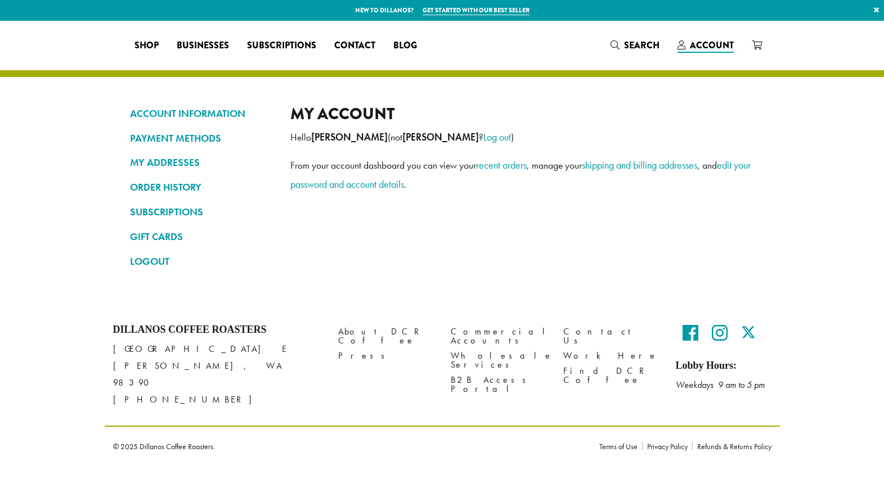  Describe the element at coordinates (501, 165) in the screenshot. I see `a: recent orders` at that location.